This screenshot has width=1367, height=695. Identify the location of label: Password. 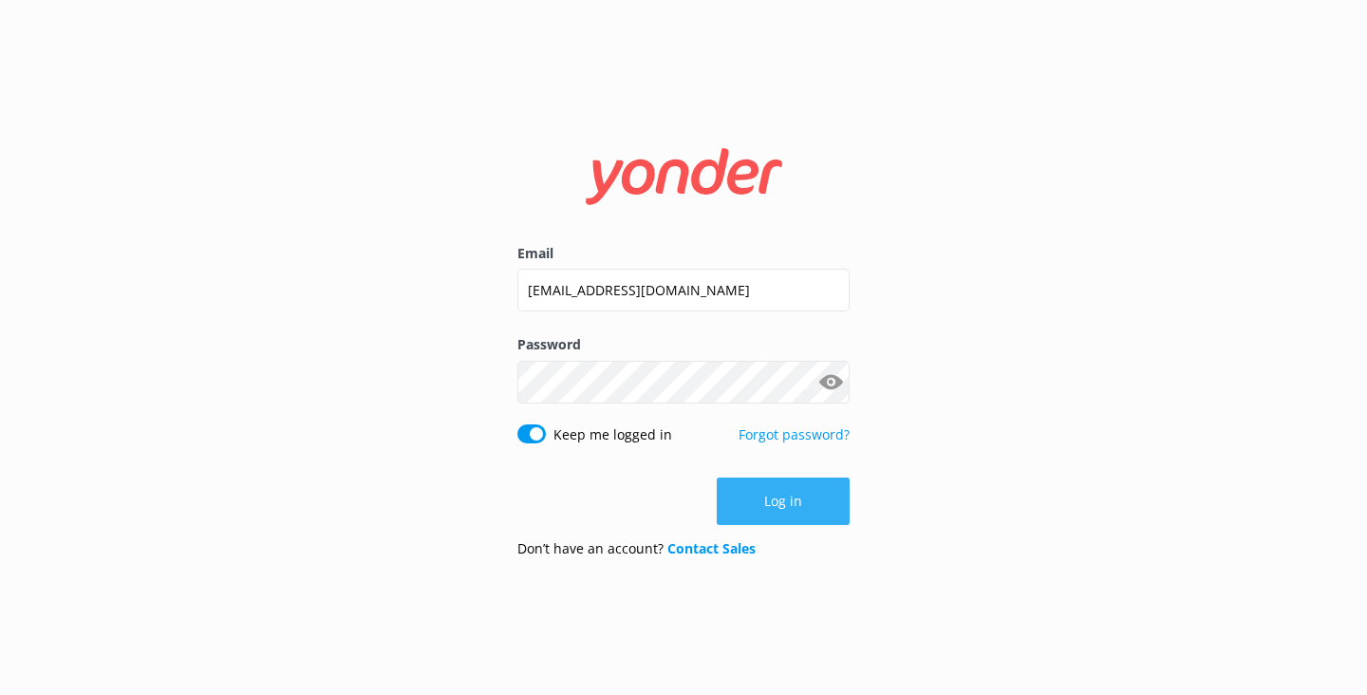
(683, 345).